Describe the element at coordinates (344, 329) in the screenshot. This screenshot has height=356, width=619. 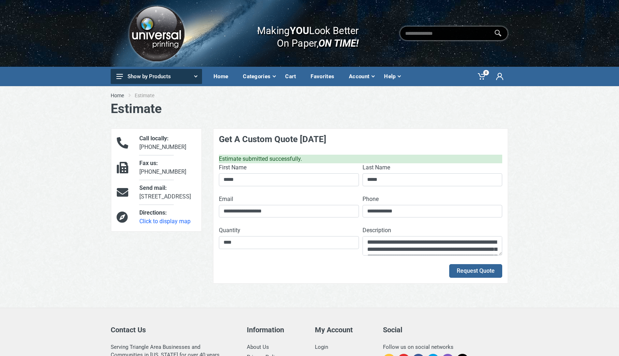
I see `h5: My Account` at that location.